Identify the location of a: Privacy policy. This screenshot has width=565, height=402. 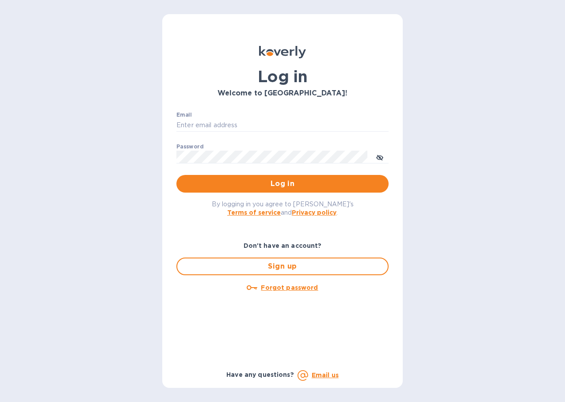
(314, 213).